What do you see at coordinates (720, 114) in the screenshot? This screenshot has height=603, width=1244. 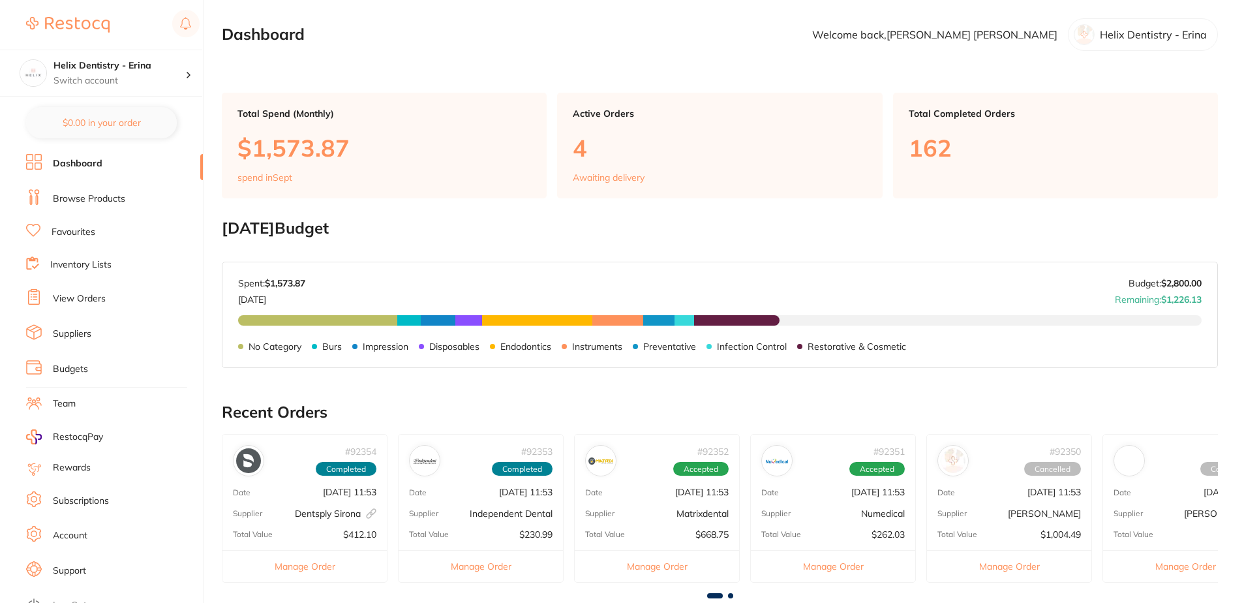 I see `p: Active Orders` at bounding box center [720, 114].